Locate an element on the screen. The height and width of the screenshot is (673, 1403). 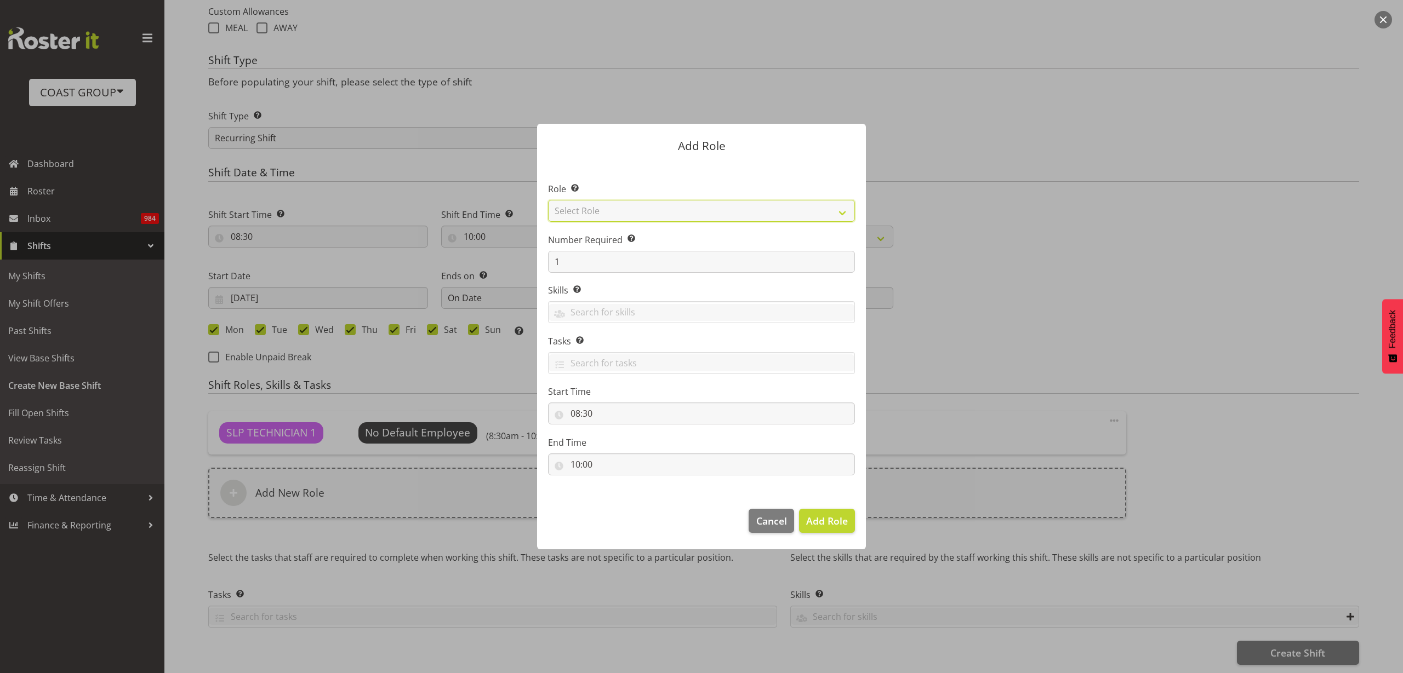
label: Tasks is located at coordinates (701, 341).